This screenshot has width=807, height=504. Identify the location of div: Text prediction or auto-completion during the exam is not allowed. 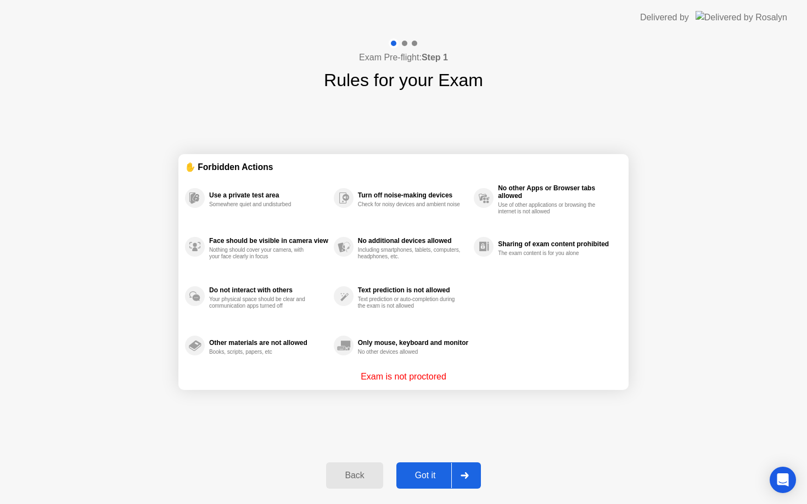
(409, 303).